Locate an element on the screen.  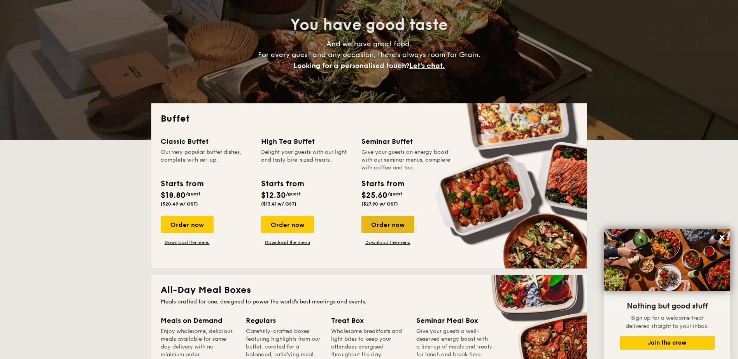
h2: Buffet is located at coordinates (369, 119).